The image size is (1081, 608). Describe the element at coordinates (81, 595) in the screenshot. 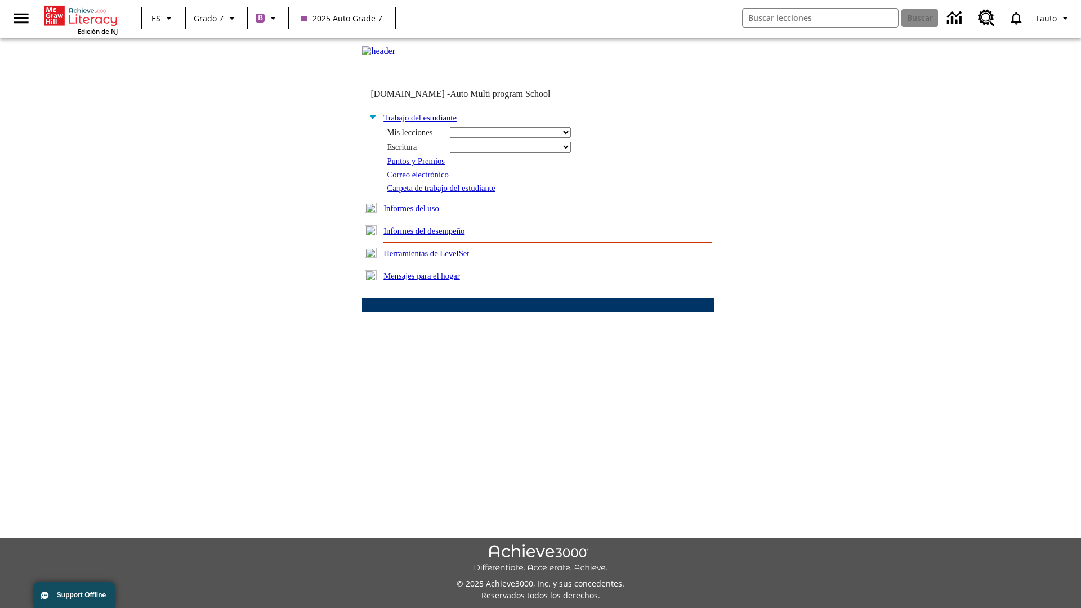

I see `span: Support Offline` at that location.